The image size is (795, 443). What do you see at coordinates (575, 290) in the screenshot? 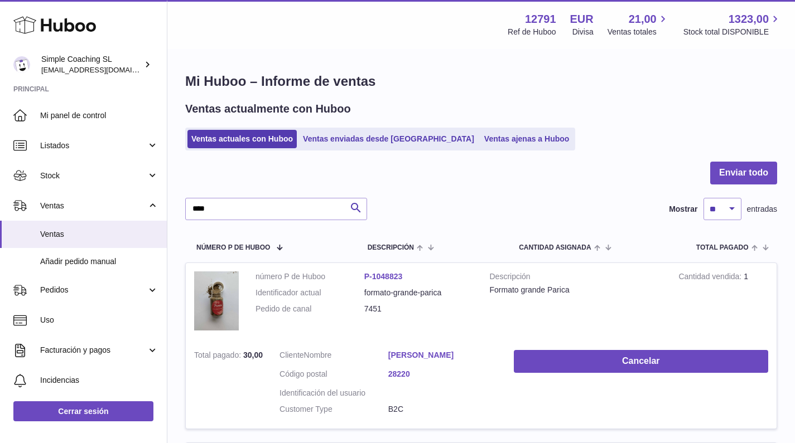
I see `div: Formato grande Parica` at bounding box center [575, 290].